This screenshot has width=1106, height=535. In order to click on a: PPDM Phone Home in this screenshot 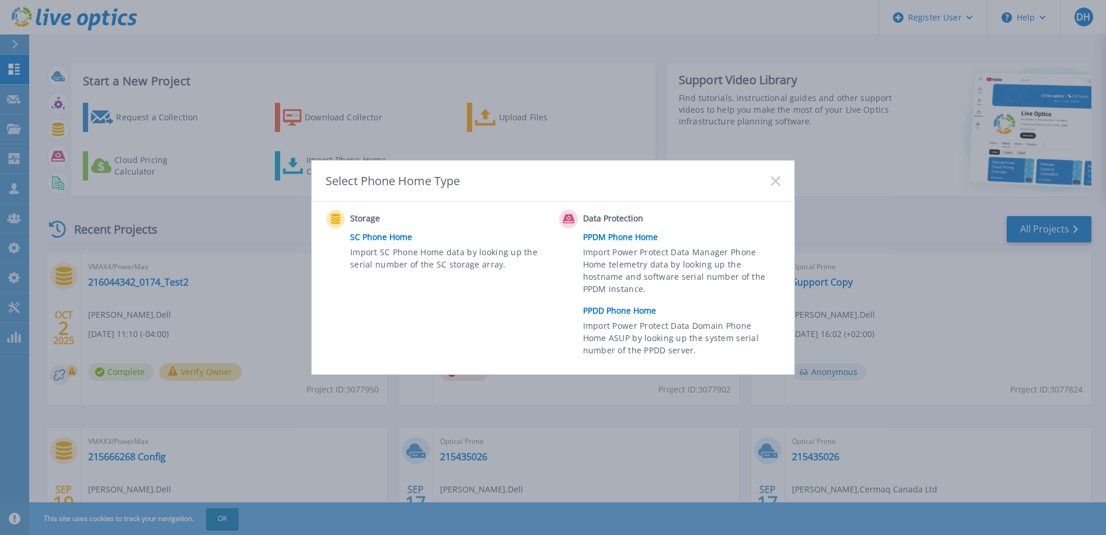, I will do `click(685, 237)`.